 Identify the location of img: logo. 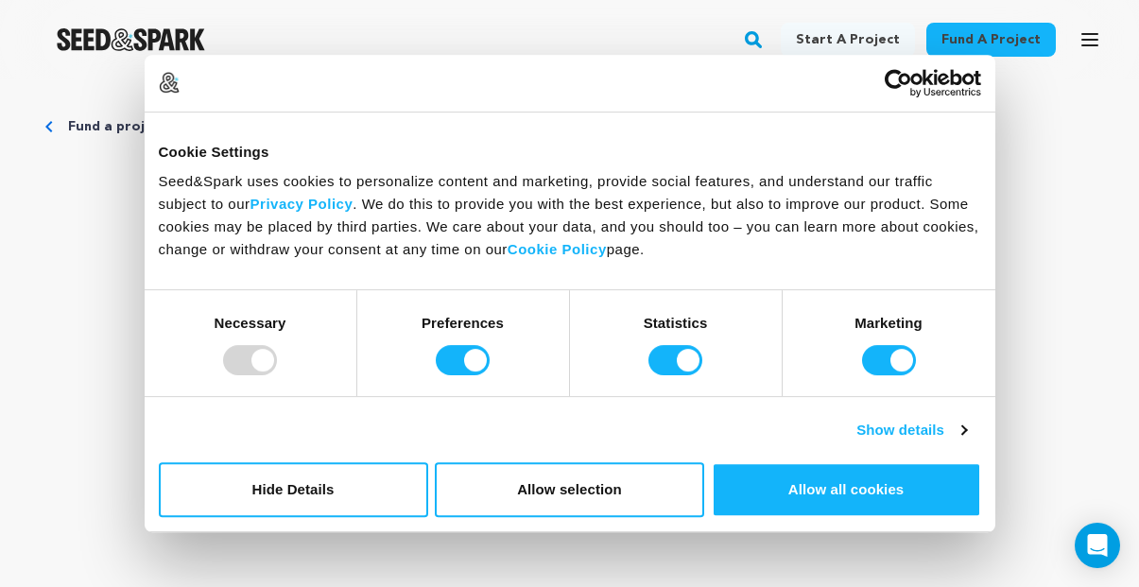
(169, 82).